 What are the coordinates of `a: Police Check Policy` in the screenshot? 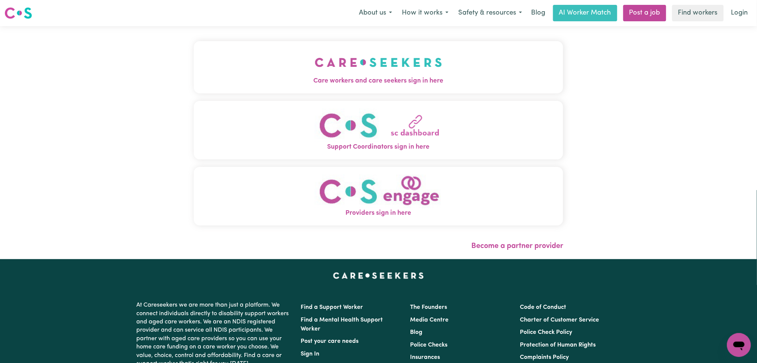 It's located at (546, 332).